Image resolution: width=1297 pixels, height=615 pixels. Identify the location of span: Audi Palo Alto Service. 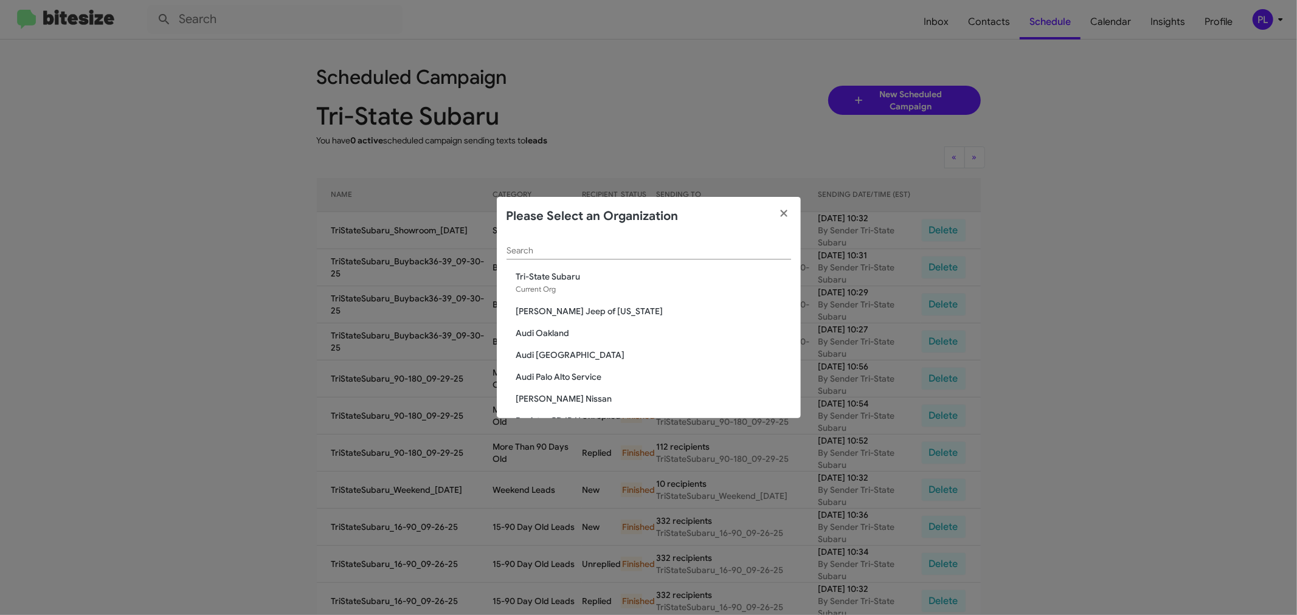
(654, 377).